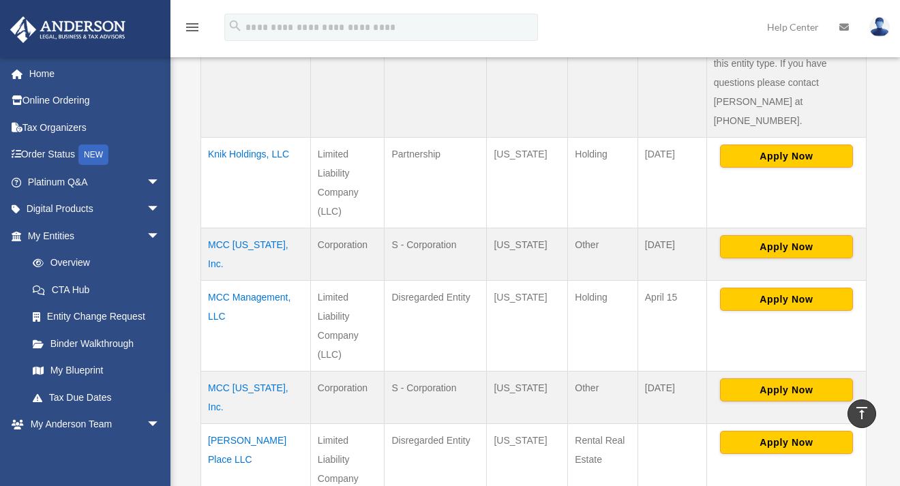  What do you see at coordinates (436, 182) in the screenshot?
I see `td: Partnership` at bounding box center [436, 182].